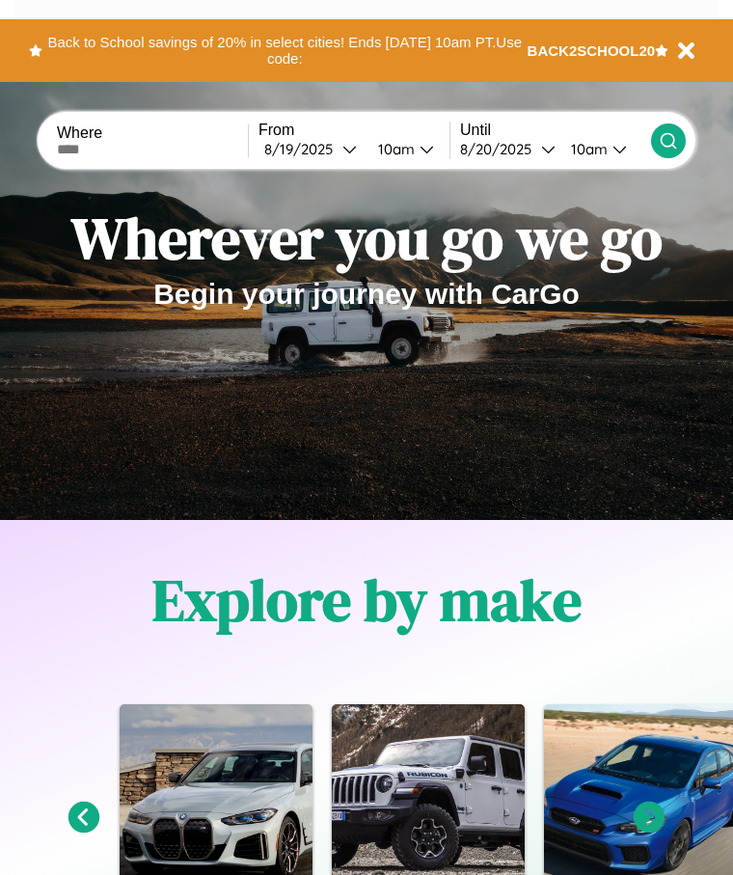  What do you see at coordinates (501, 149) in the screenshot?
I see `div: 8 / 20 / 2025` at bounding box center [501, 149].